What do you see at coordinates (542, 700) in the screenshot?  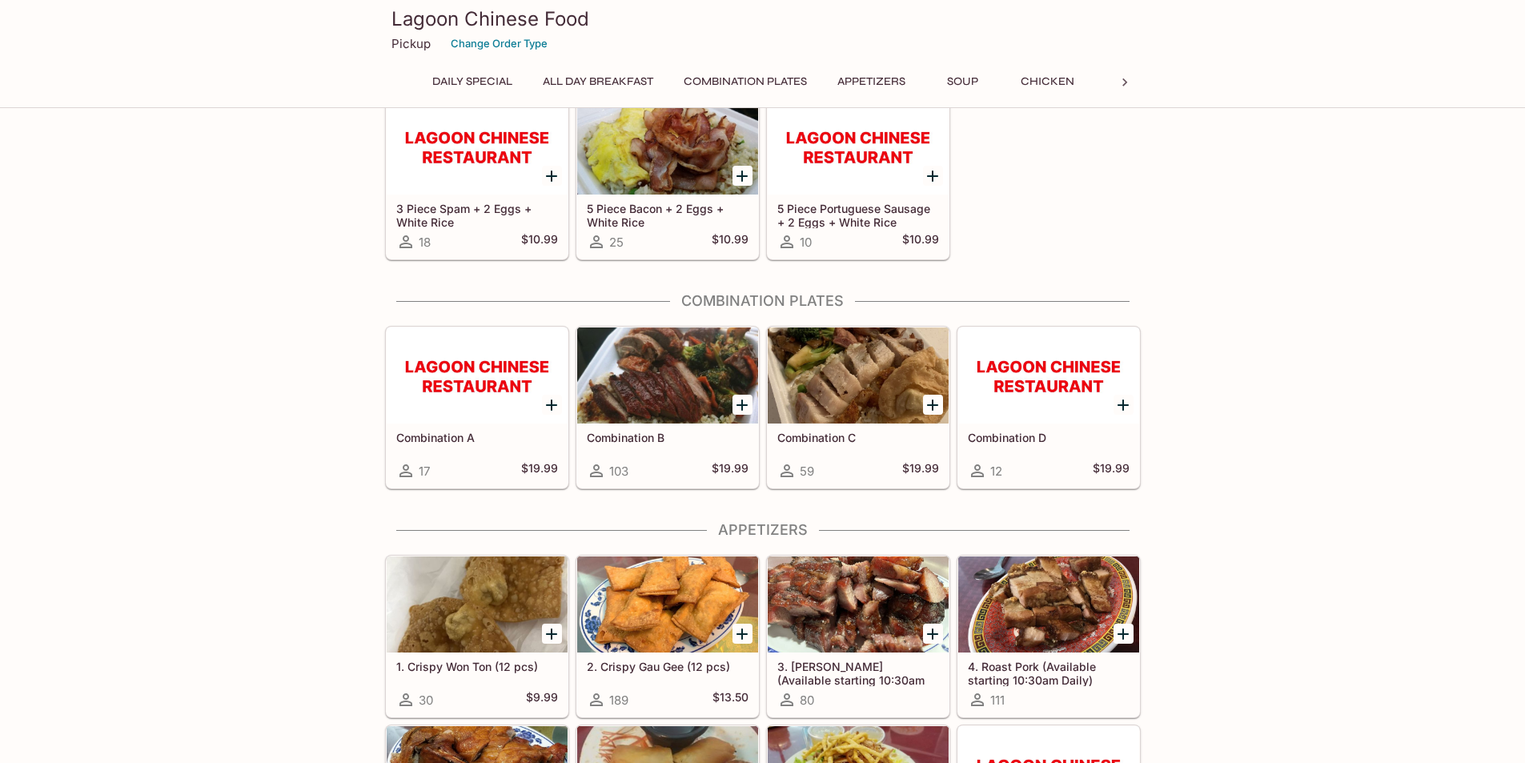 I see `h5: $9.99` at bounding box center [542, 700].